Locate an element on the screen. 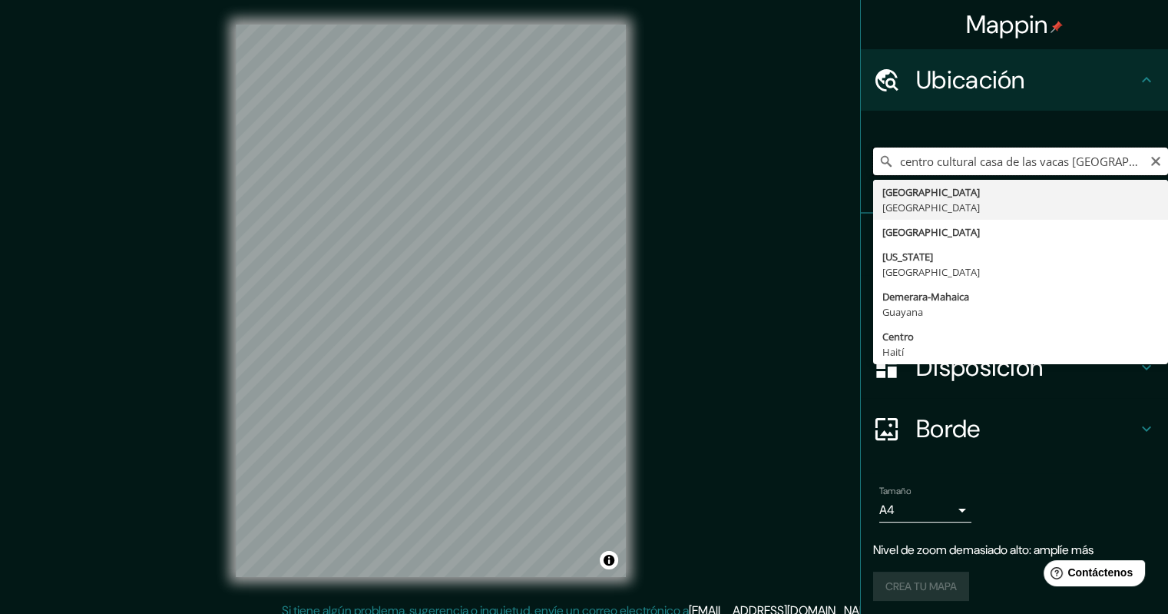  div: Ubicación is located at coordinates (1014, 80).